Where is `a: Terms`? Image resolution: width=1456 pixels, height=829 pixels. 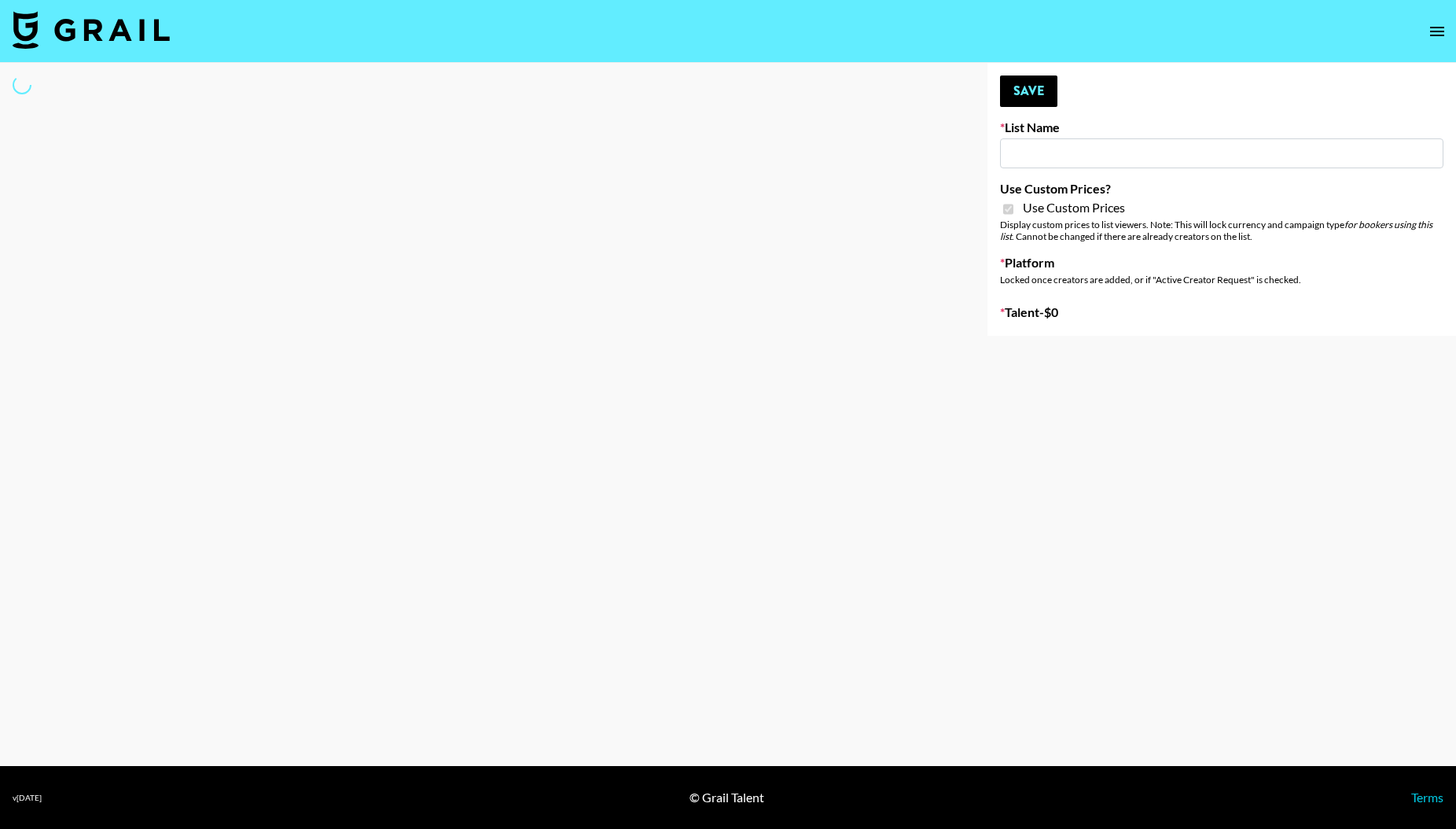
a: Terms is located at coordinates (1427, 796).